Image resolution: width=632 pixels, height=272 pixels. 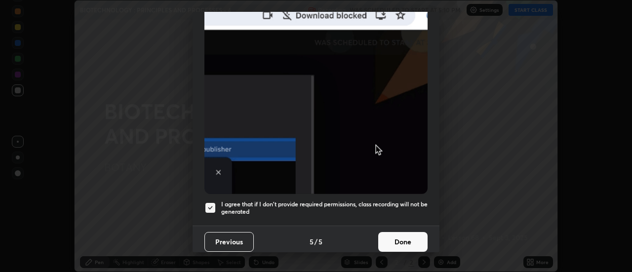 I want to click on button: Previous, so click(x=229, y=242).